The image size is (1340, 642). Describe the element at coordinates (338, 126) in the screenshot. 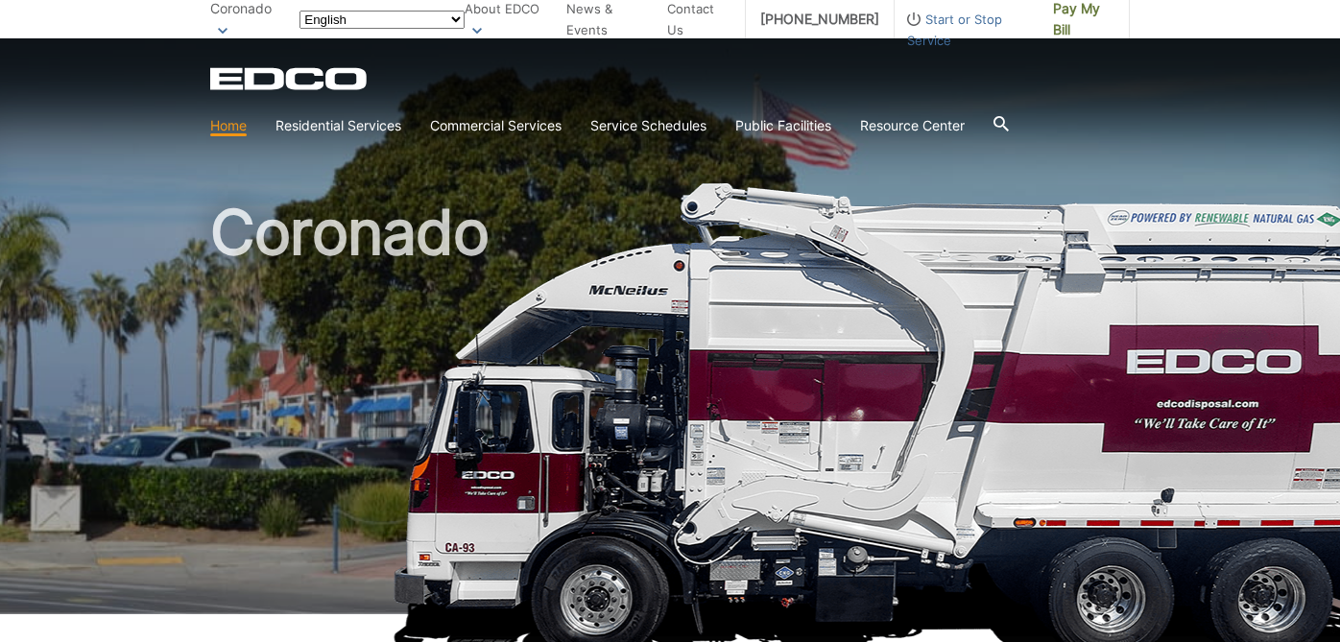

I see `a: Residential Services` at that location.